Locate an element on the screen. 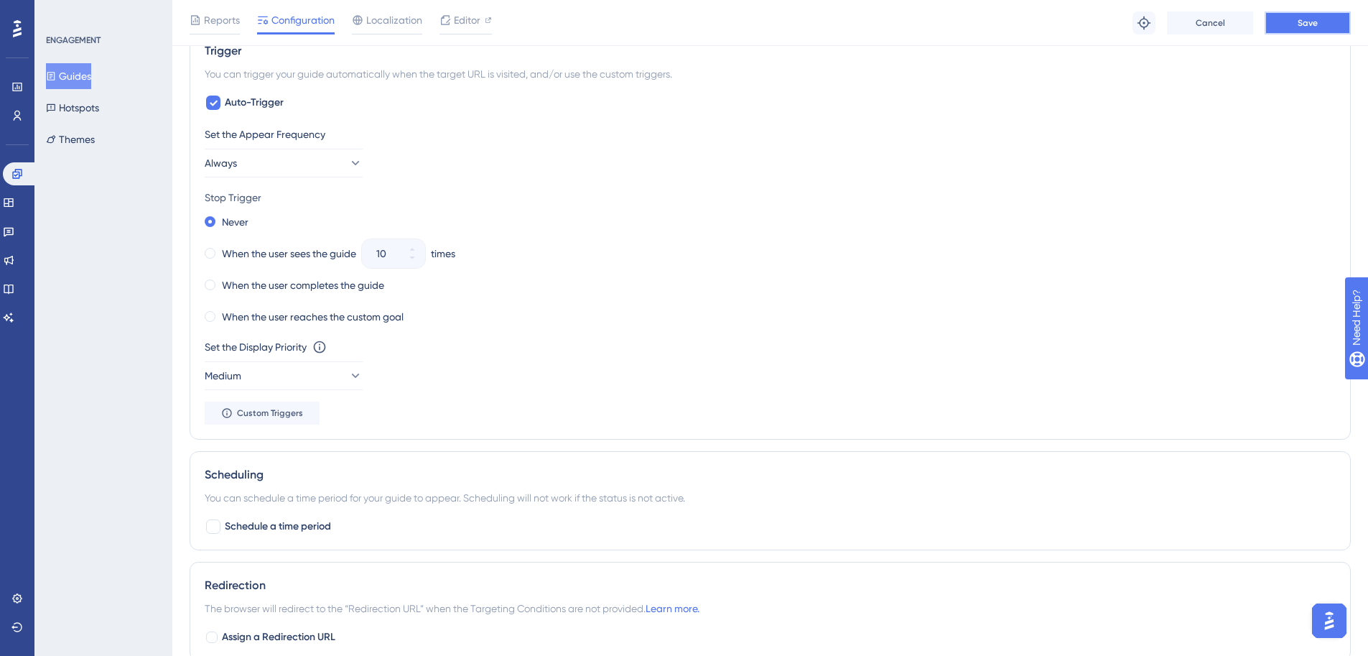  button: Cancel is located at coordinates (1210, 23).